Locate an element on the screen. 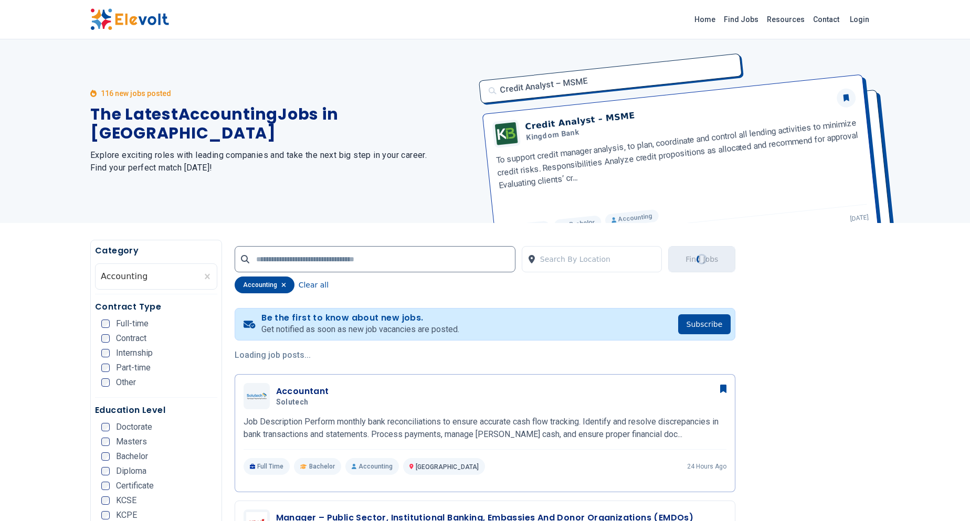 The height and width of the screenshot is (521, 970). span: Solutech is located at coordinates (292, 402).